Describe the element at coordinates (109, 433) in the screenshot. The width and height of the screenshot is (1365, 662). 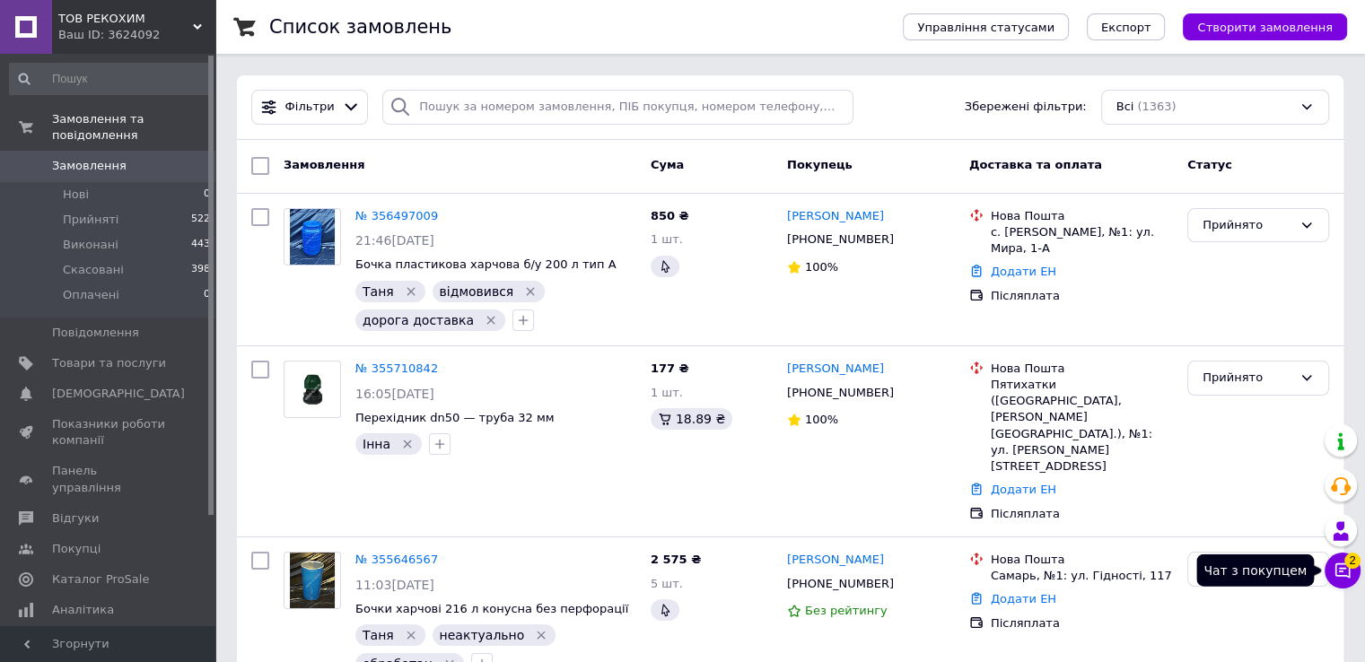
I see `span: Показники роботи компанії` at that location.